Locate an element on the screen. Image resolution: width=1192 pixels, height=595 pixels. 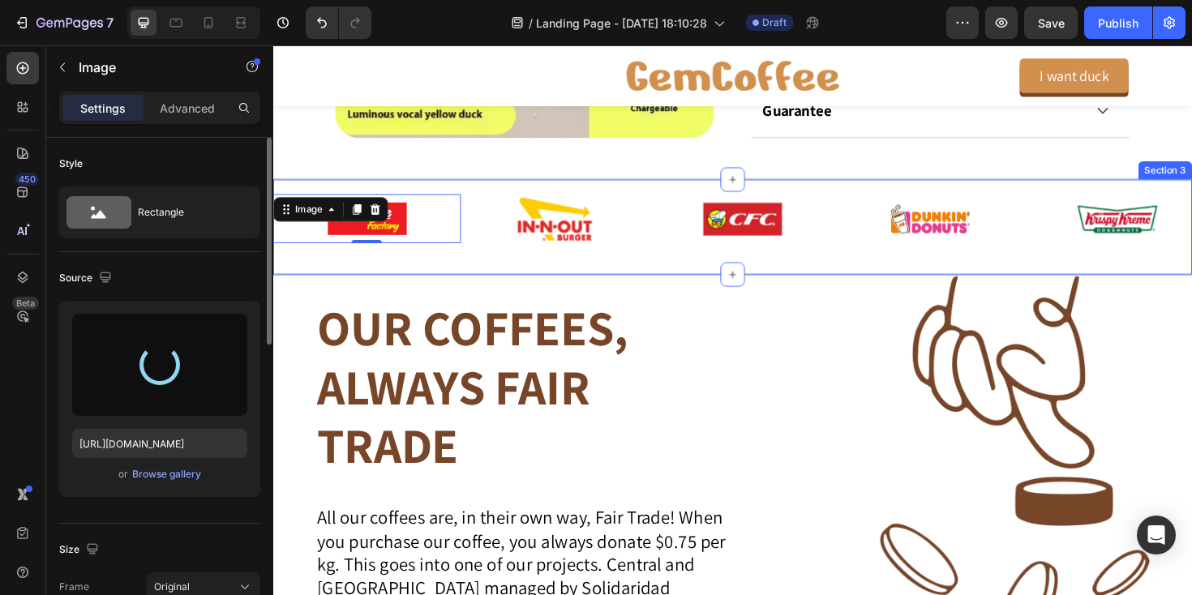
div: Rich Text Editor. Editing area: main is located at coordinates (555, 69).